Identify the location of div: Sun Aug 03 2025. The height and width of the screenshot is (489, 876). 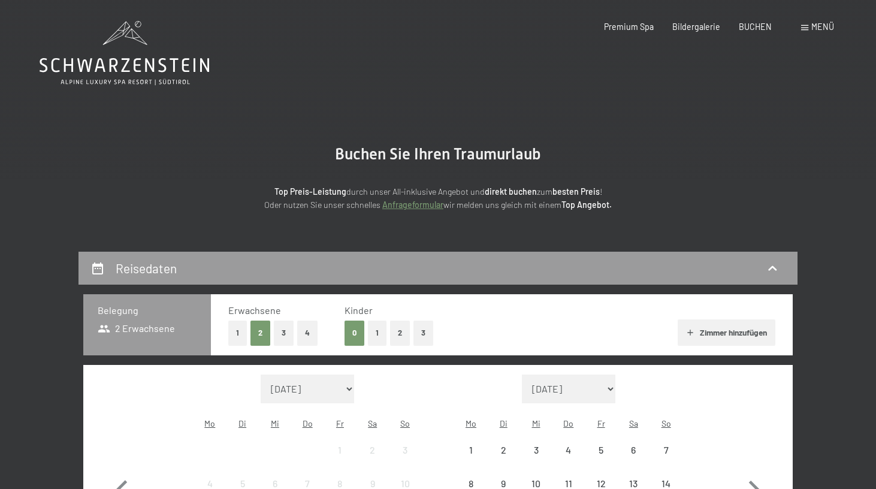
(405, 450).